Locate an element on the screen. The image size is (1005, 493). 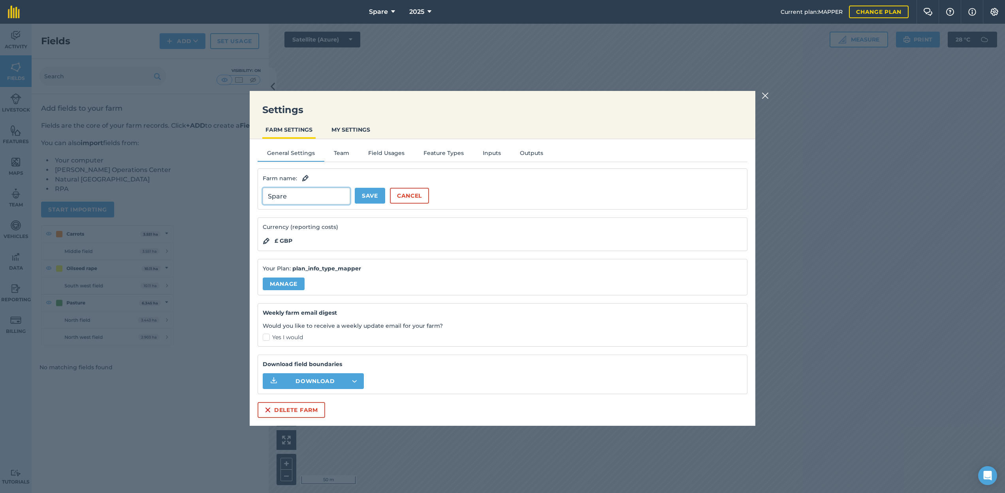
button: General Settings is located at coordinates (291, 154).